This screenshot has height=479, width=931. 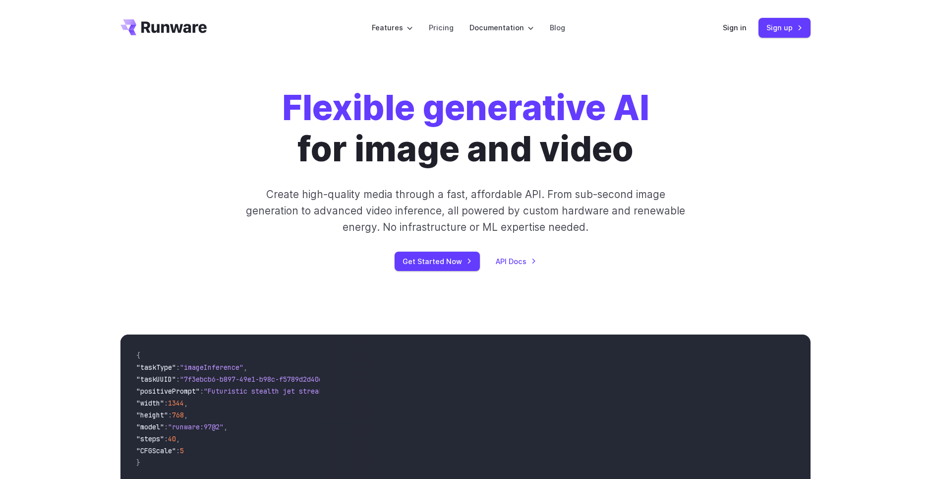 What do you see at coordinates (516, 261) in the screenshot?
I see `a: API Docs` at bounding box center [516, 261].